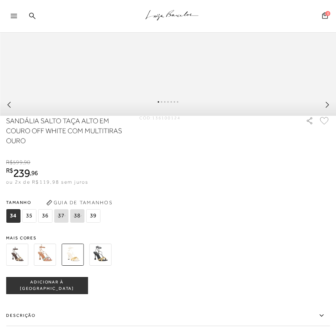 This screenshot has height=336, width=336. What do you see at coordinates (79, 203) in the screenshot?
I see `button: Guia de Tamanhos` at bounding box center [79, 203].